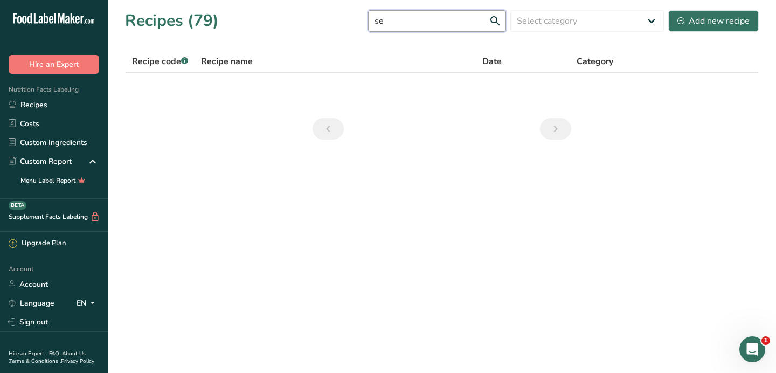  What do you see at coordinates (437, 21) in the screenshot?
I see `input: Search for recipe` at bounding box center [437, 21].